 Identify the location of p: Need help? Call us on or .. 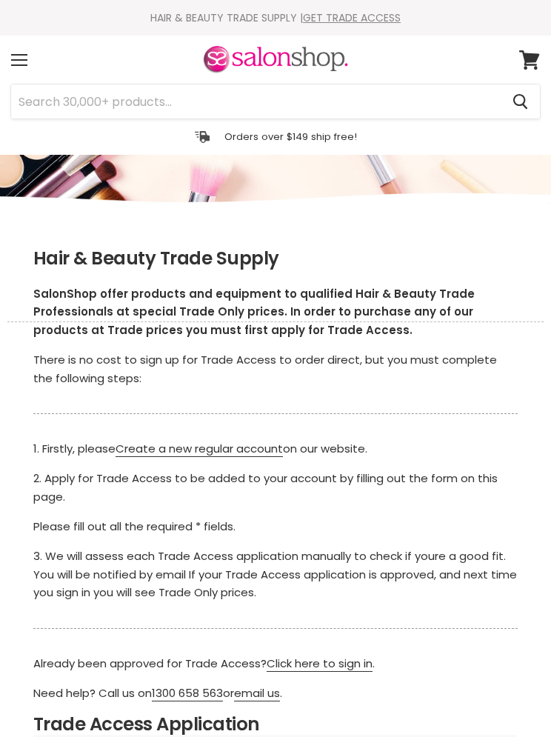
(276, 693).